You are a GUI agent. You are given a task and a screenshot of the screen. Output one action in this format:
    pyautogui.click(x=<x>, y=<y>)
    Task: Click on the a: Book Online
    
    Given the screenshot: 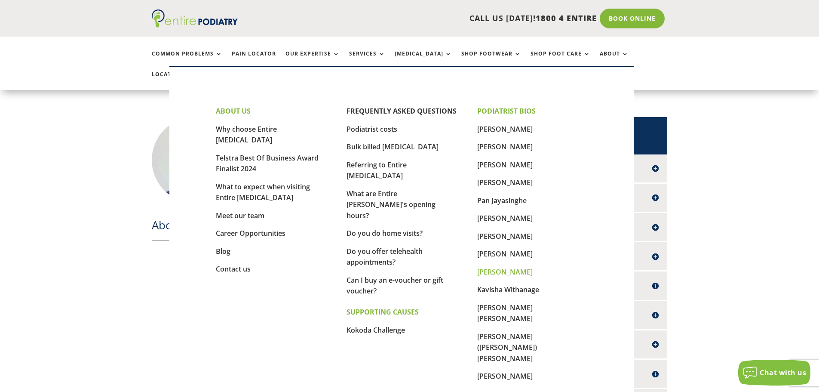 What is the action you would take?
    pyautogui.click(x=632, y=18)
    